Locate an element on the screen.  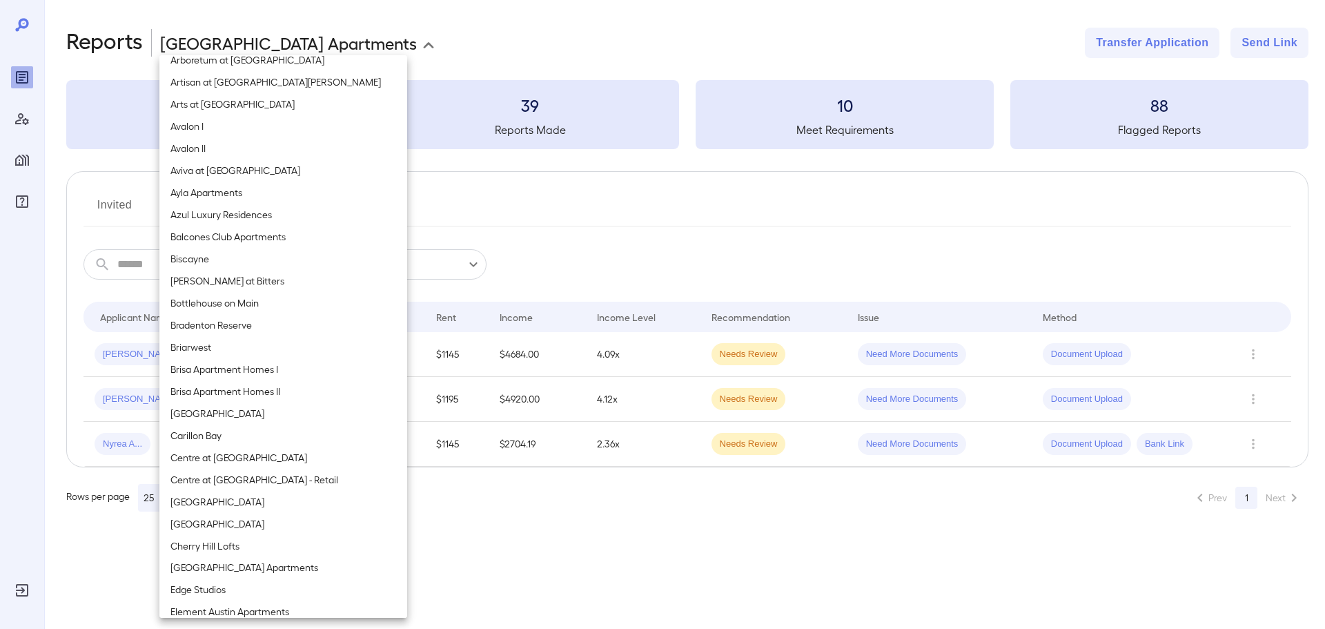
li: Avalon I is located at coordinates (283, 126).